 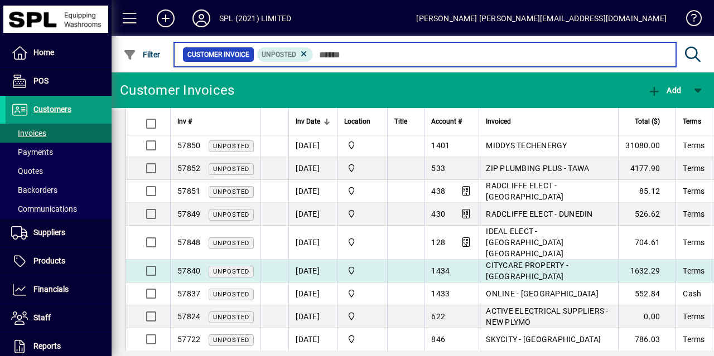 I want to click on div: Inv Date, so click(x=313, y=122).